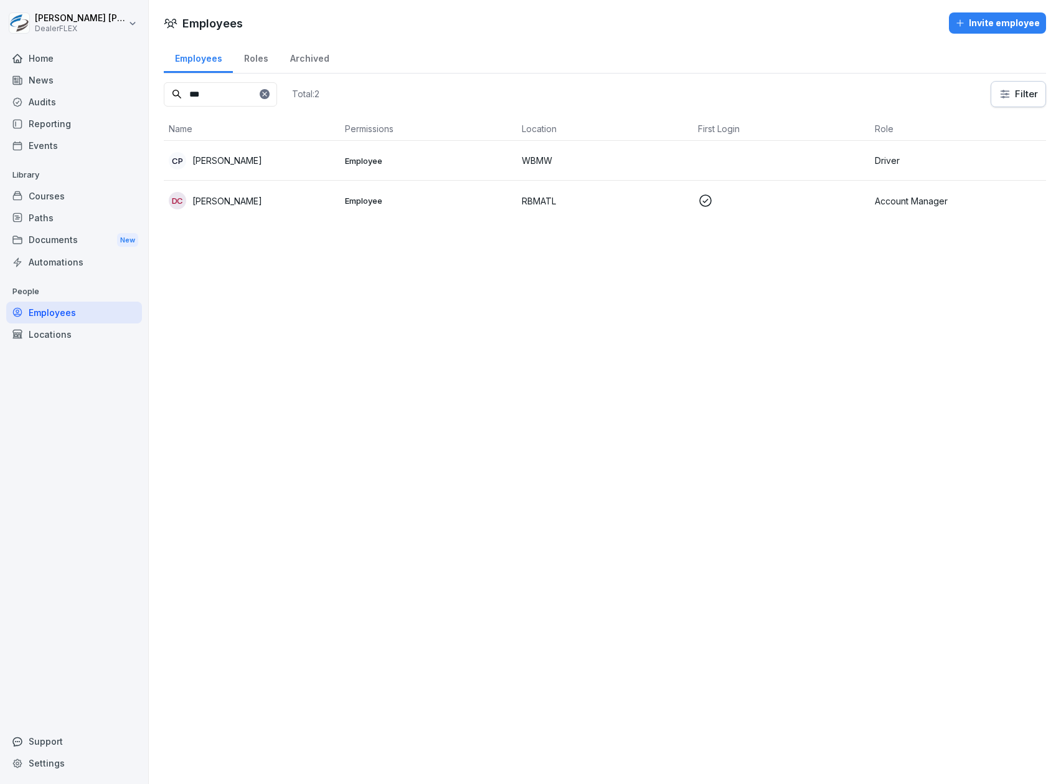  I want to click on div: Filter, so click(1018, 94).